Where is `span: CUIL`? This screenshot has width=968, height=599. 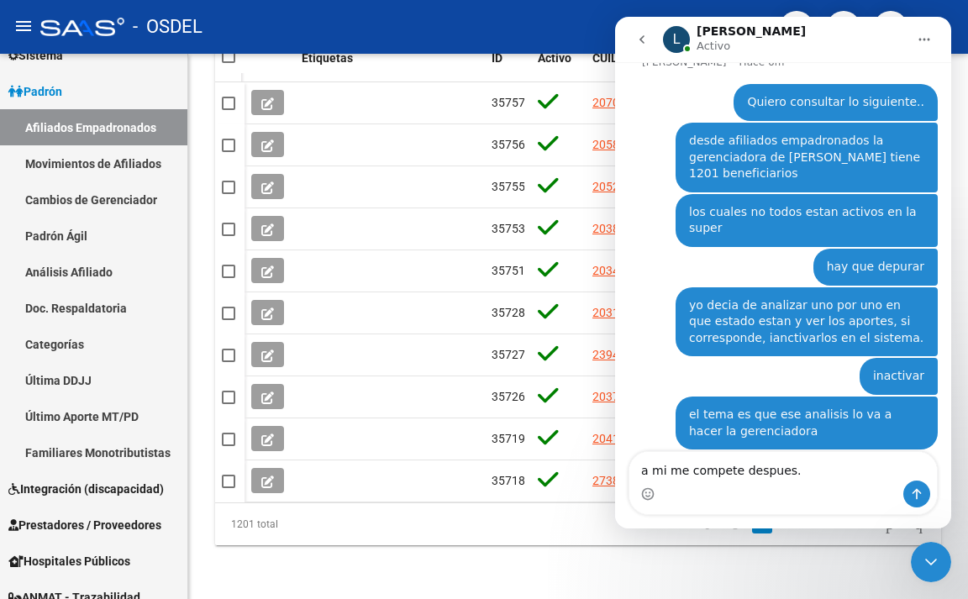 span: CUIL is located at coordinates (605, 58).